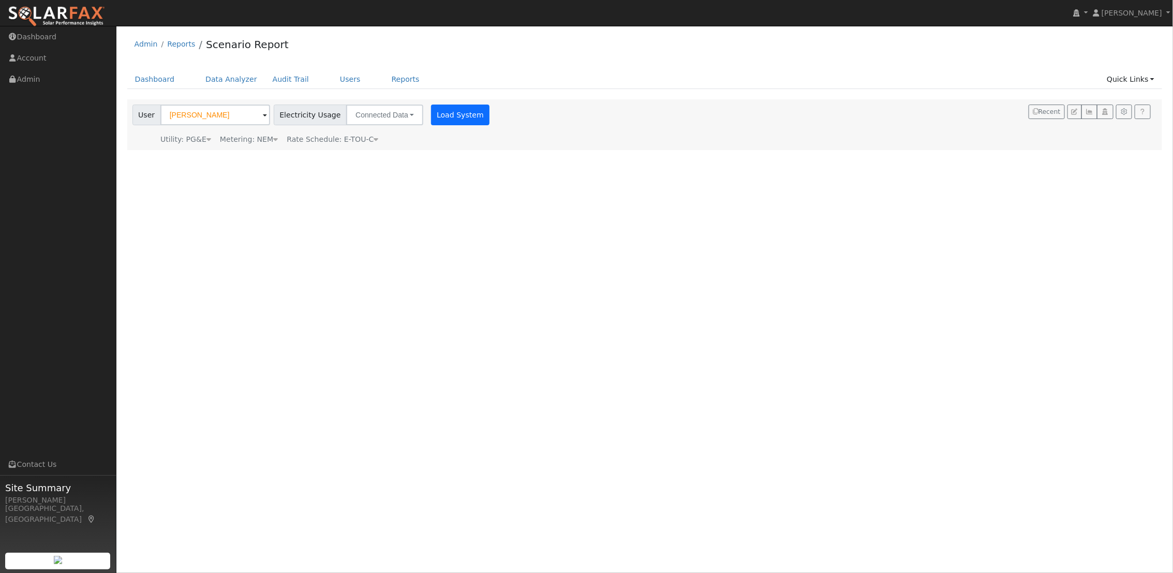 Image resolution: width=1173 pixels, height=573 pixels. I want to click on a: Help Link, so click(1142, 112).